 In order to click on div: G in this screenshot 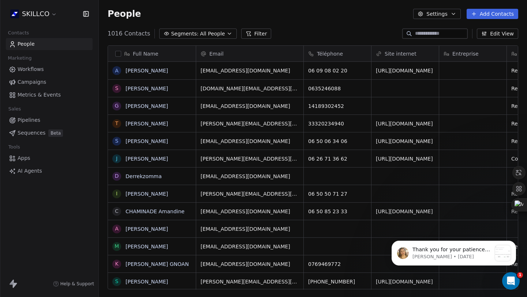, I will do `click(117, 106)`.